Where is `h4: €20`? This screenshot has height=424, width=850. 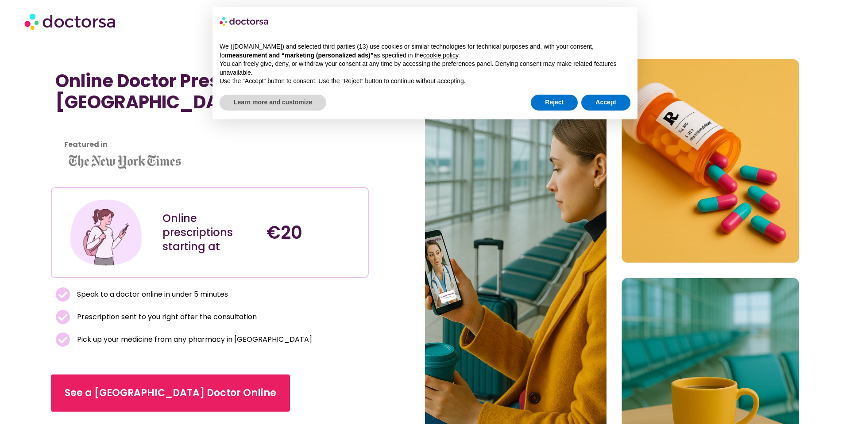 h4: €20 is located at coordinates (314, 233).